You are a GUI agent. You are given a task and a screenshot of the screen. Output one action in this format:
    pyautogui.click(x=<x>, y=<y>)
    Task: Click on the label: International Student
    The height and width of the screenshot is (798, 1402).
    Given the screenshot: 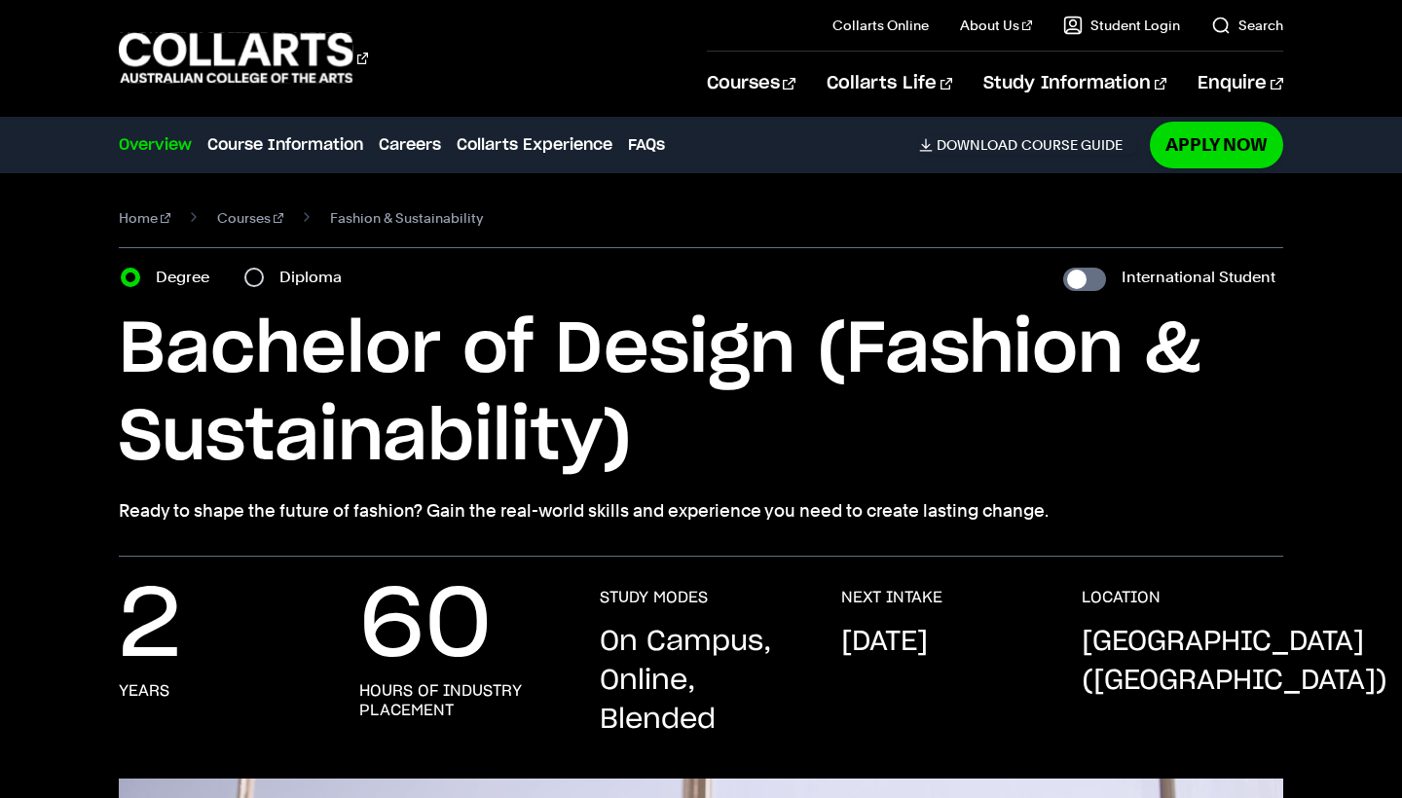 What is the action you would take?
    pyautogui.click(x=1199, y=278)
    